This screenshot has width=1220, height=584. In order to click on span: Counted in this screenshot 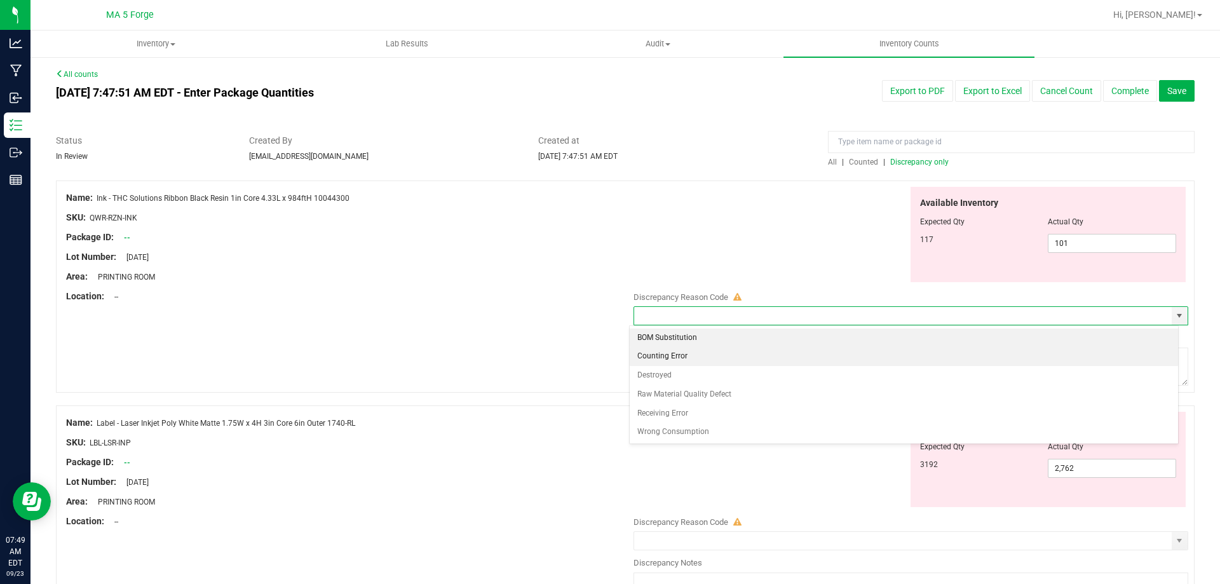, I will do `click(863, 162)`.